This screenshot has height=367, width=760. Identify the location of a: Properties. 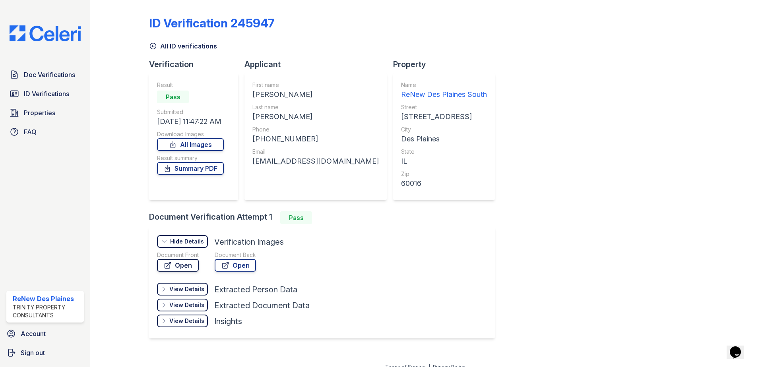
(45, 113).